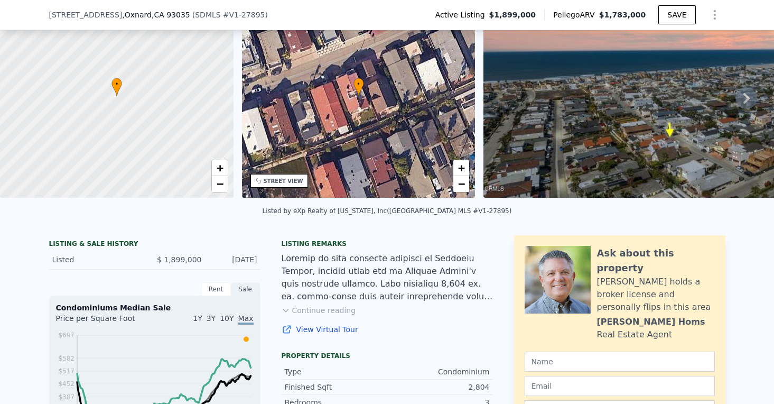 The height and width of the screenshot is (404, 774). What do you see at coordinates (227, 318) in the screenshot?
I see `span: 10Y` at bounding box center [227, 318].